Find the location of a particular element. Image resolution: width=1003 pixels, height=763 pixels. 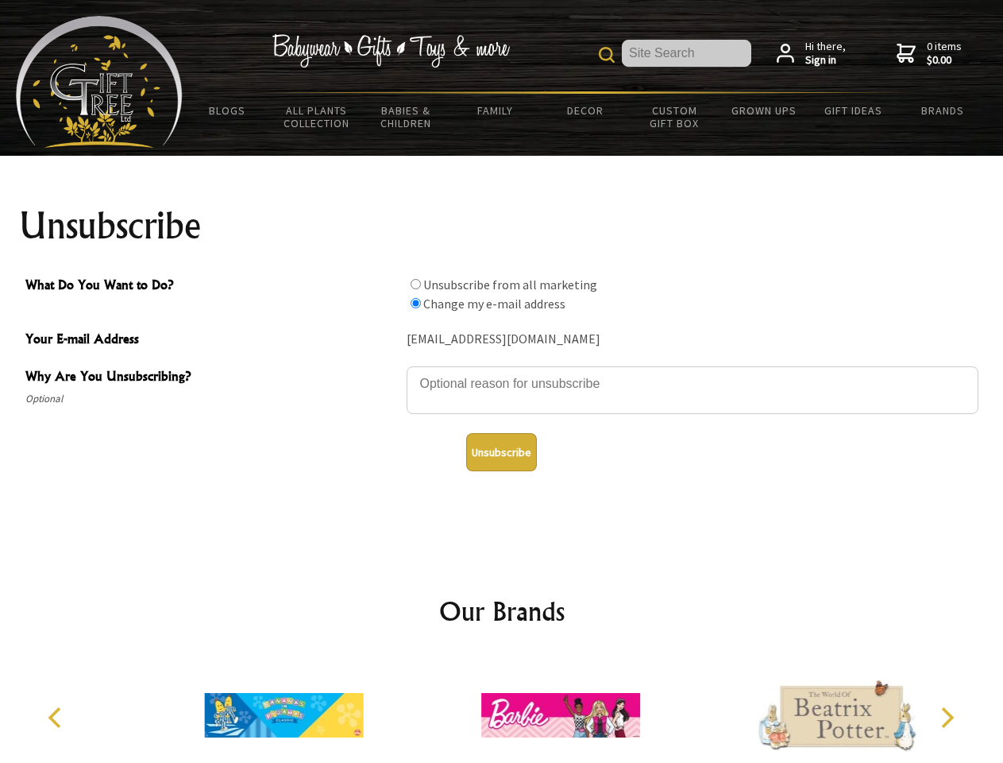

img: product search is located at coordinates (607, 55).